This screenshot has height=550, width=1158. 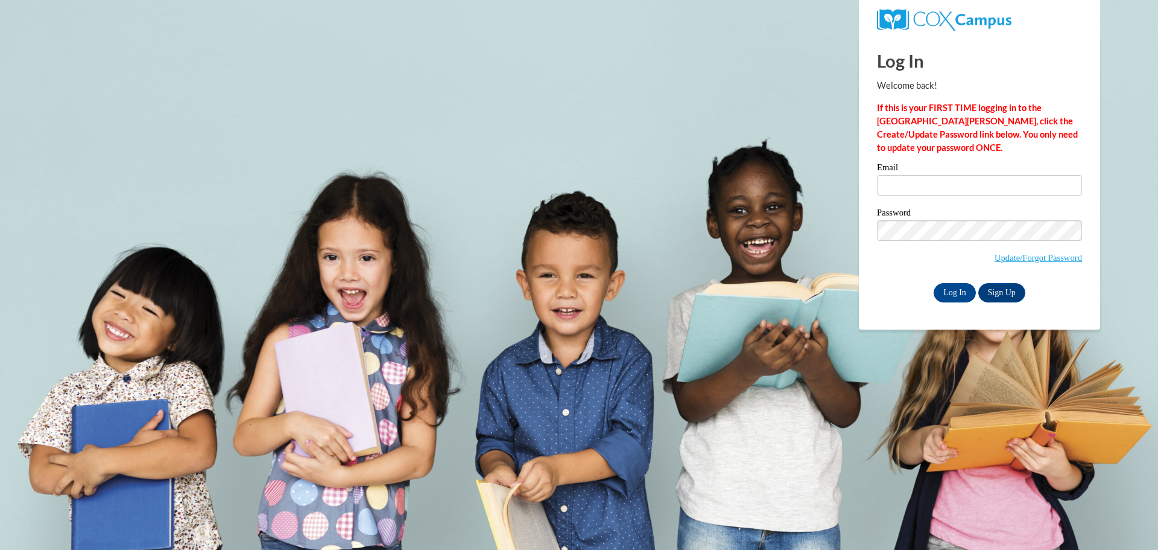 What do you see at coordinates (980, 214) in the screenshot?
I see `label: Password` at bounding box center [980, 214].